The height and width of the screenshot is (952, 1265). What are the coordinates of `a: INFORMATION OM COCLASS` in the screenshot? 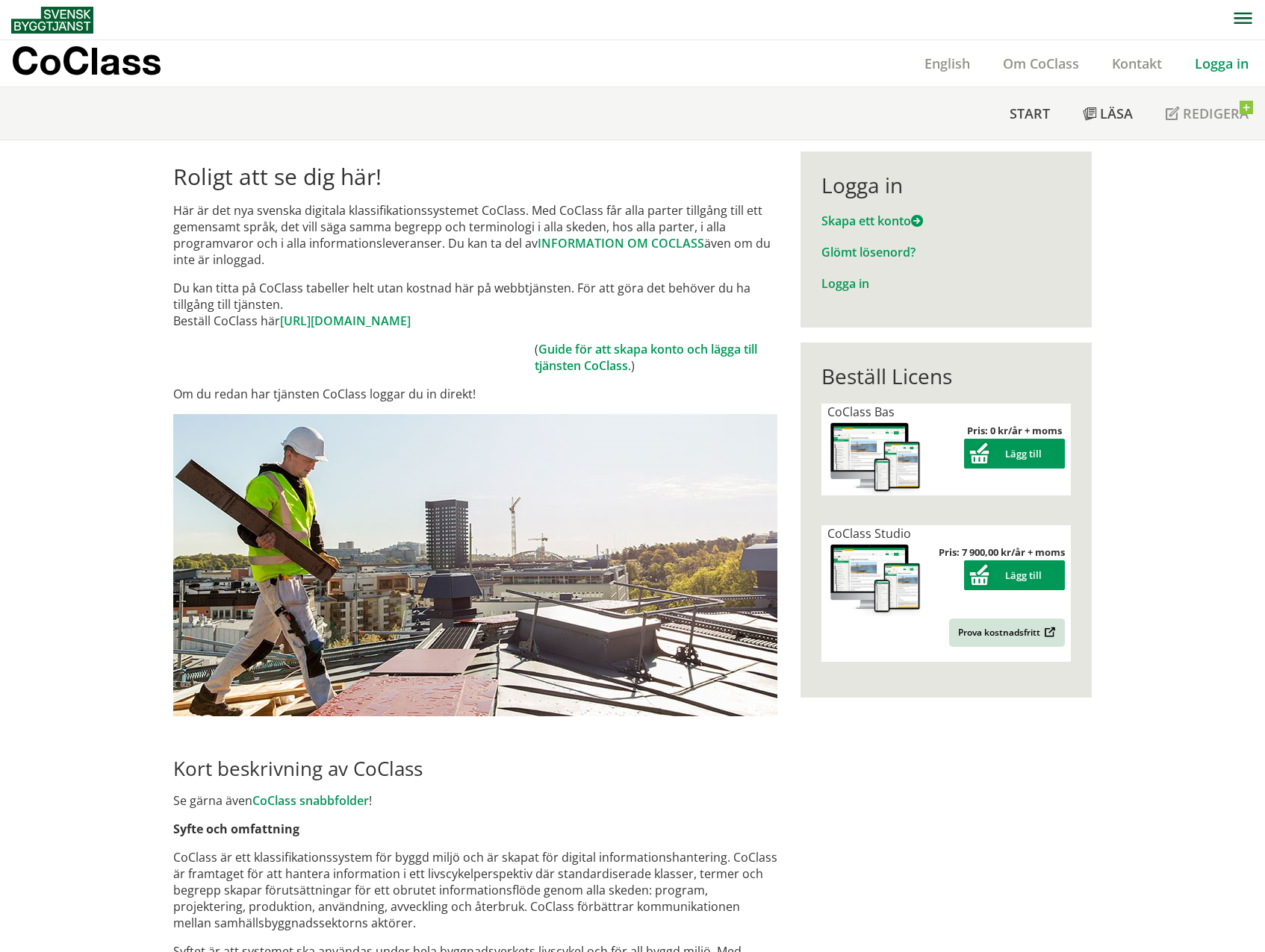 It's located at (620, 243).